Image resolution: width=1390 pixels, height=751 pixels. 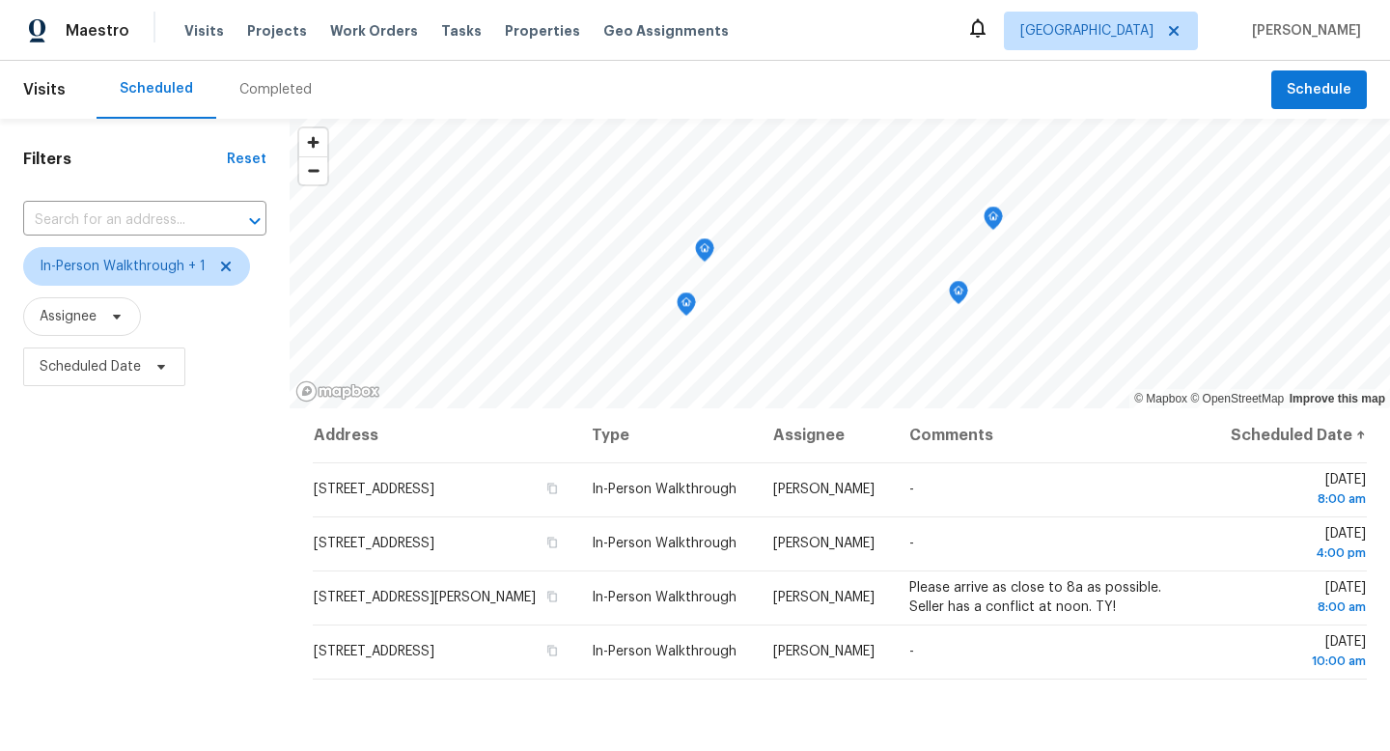 I want to click on span: Properties, so click(x=542, y=31).